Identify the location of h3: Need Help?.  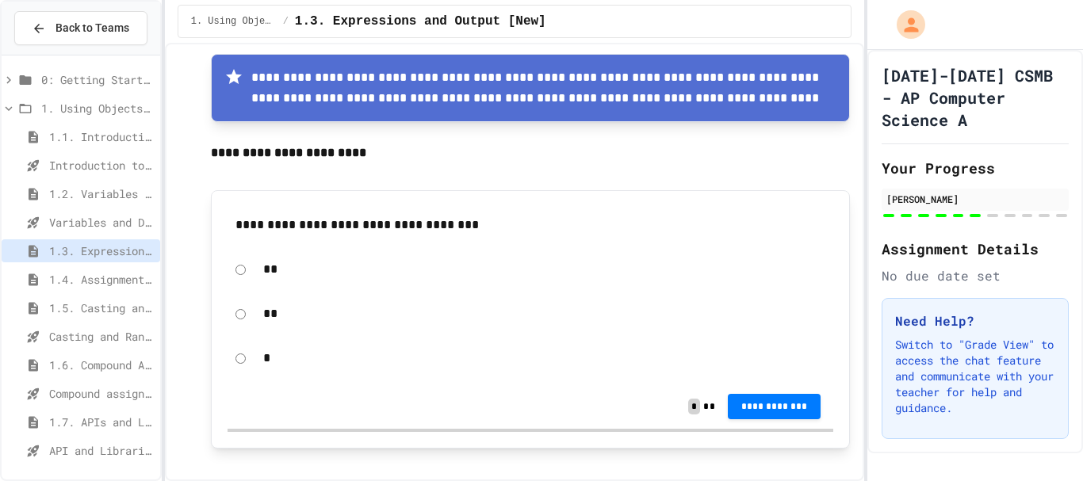
(975, 321).